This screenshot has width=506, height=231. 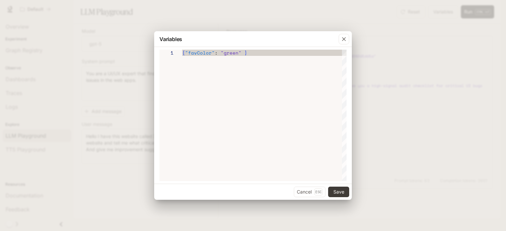 What do you see at coordinates (166, 53) in the screenshot?
I see `div: 1` at bounding box center [166, 53].